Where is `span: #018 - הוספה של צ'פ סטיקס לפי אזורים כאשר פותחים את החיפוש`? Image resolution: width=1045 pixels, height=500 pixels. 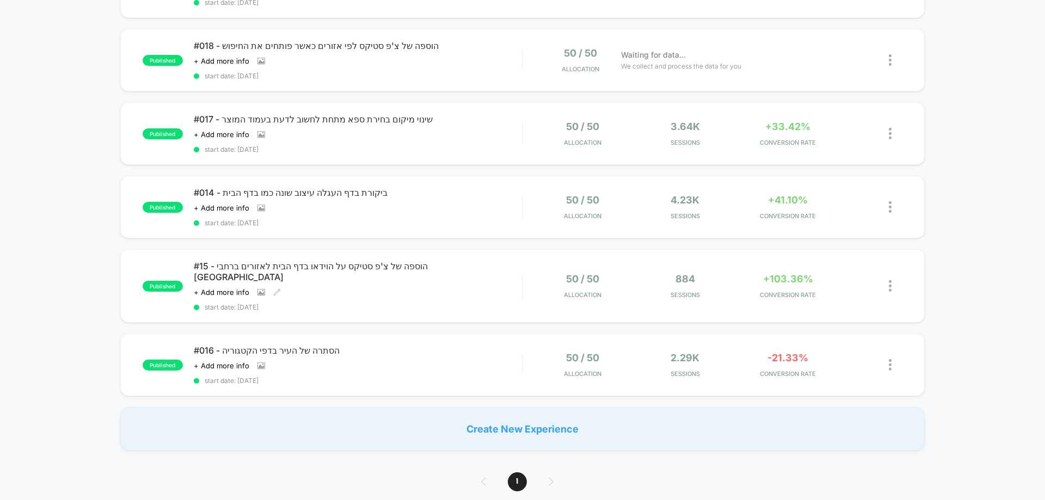
span: #018 - הוספה של צ'פ סטיקס לפי אזורים כאשר פותחים את החיפוש is located at coordinates (358, 46).